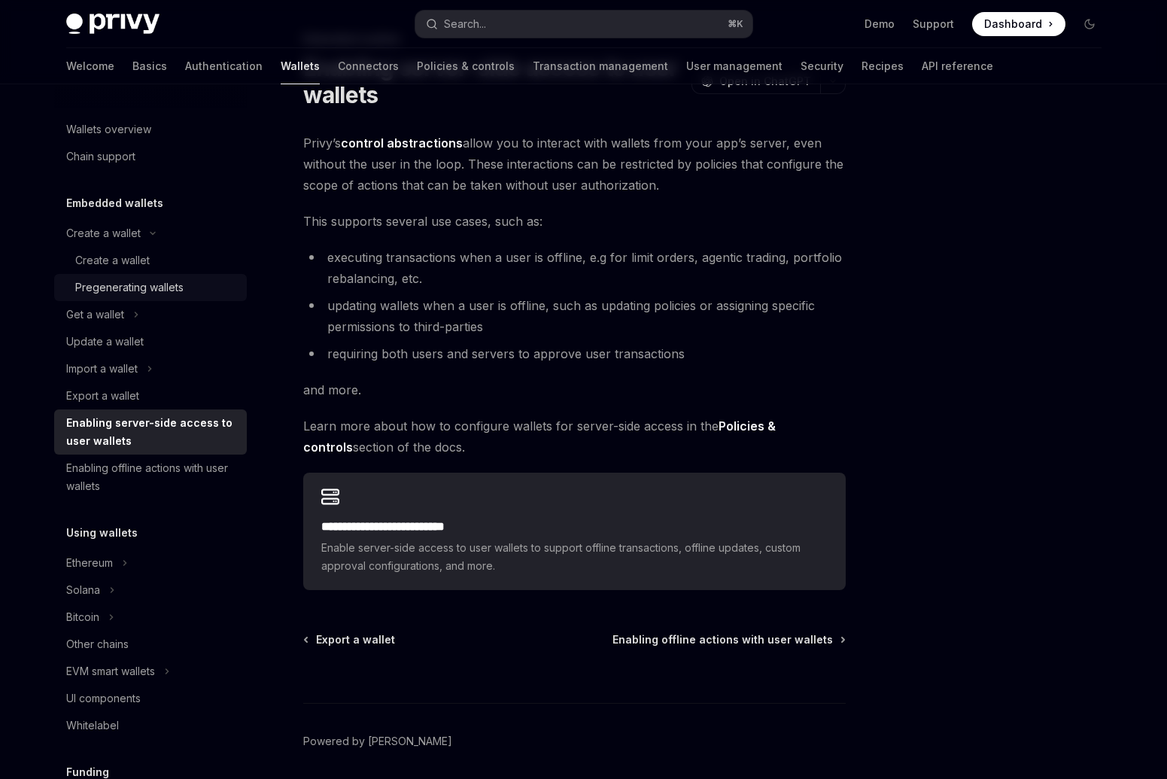 The width and height of the screenshot is (1167, 779). Describe the element at coordinates (83, 617) in the screenshot. I see `div: Bitcoin` at that location.